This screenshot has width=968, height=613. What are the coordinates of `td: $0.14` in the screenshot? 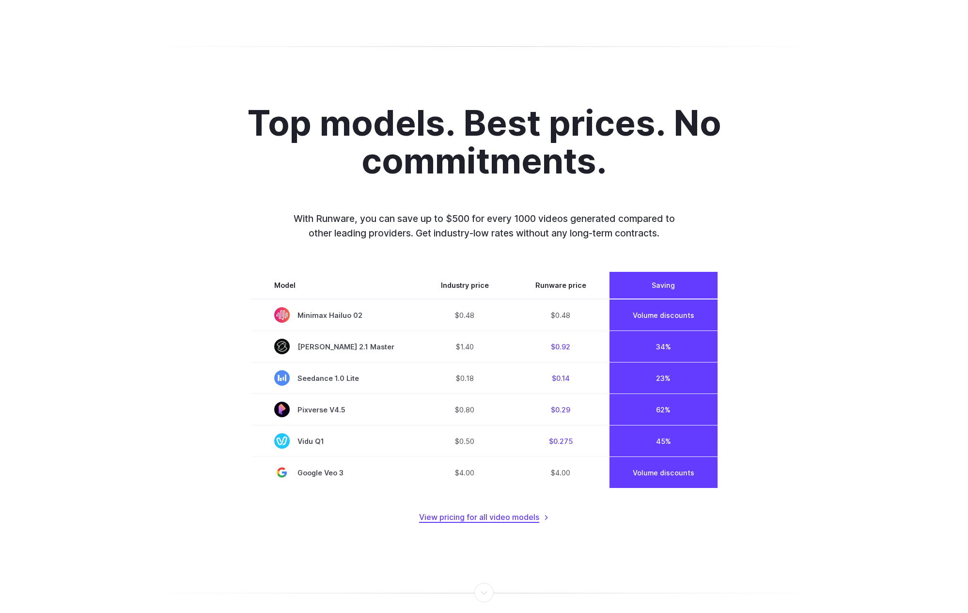 It's located at (561, 378).